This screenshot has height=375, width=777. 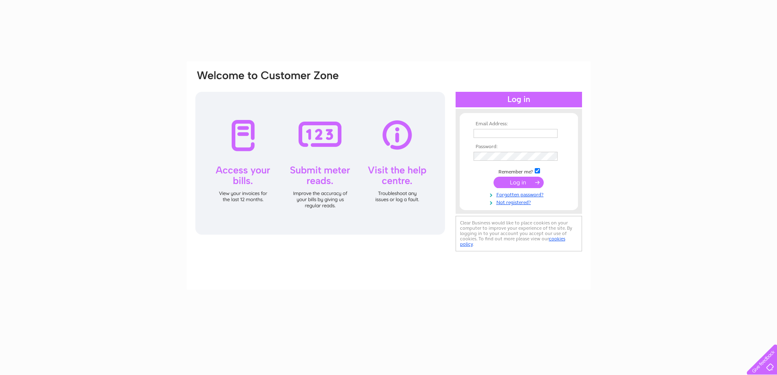 What do you see at coordinates (519, 182) in the screenshot?
I see `input: Submit` at bounding box center [519, 182].